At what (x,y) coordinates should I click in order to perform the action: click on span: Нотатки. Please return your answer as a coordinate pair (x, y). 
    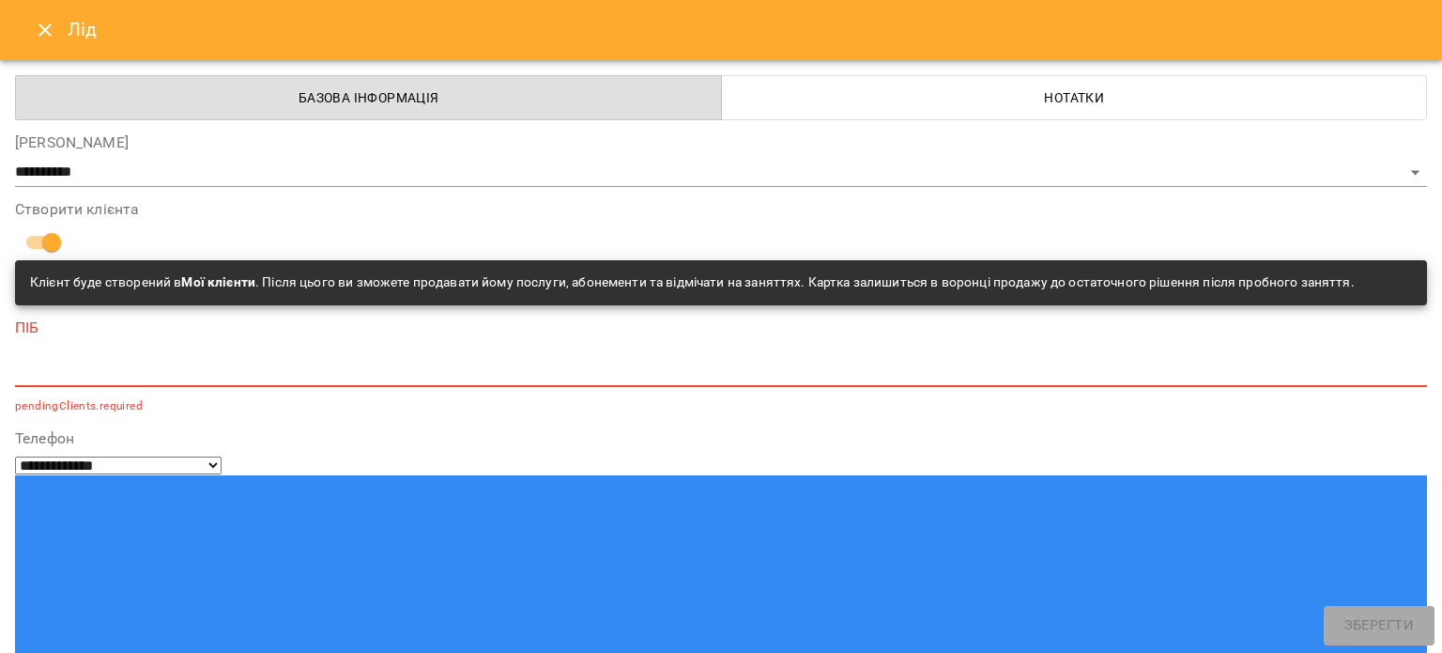
    Looking at the image, I should click on (1075, 98).